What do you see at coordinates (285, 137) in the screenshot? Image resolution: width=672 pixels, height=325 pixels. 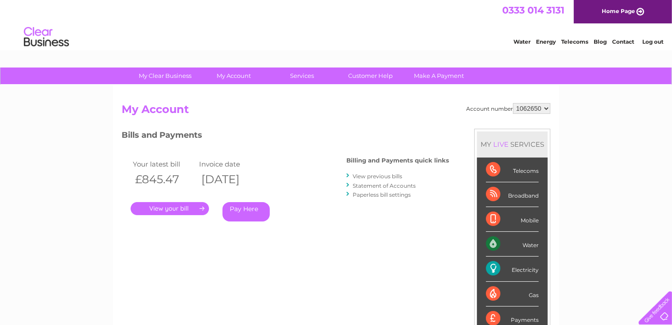 I see `h3: Bills and Payments` at bounding box center [285, 137].